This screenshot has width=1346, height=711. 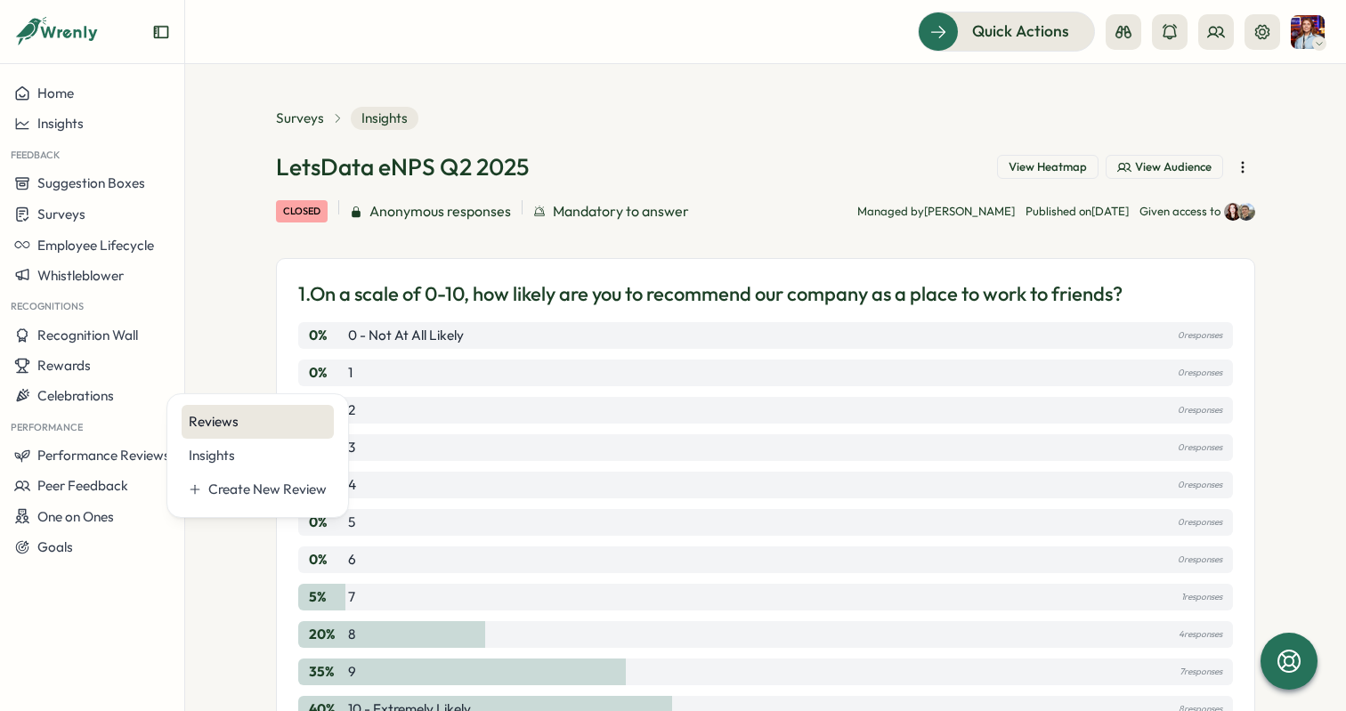 I want to click on span: Whistleblower, so click(x=80, y=275).